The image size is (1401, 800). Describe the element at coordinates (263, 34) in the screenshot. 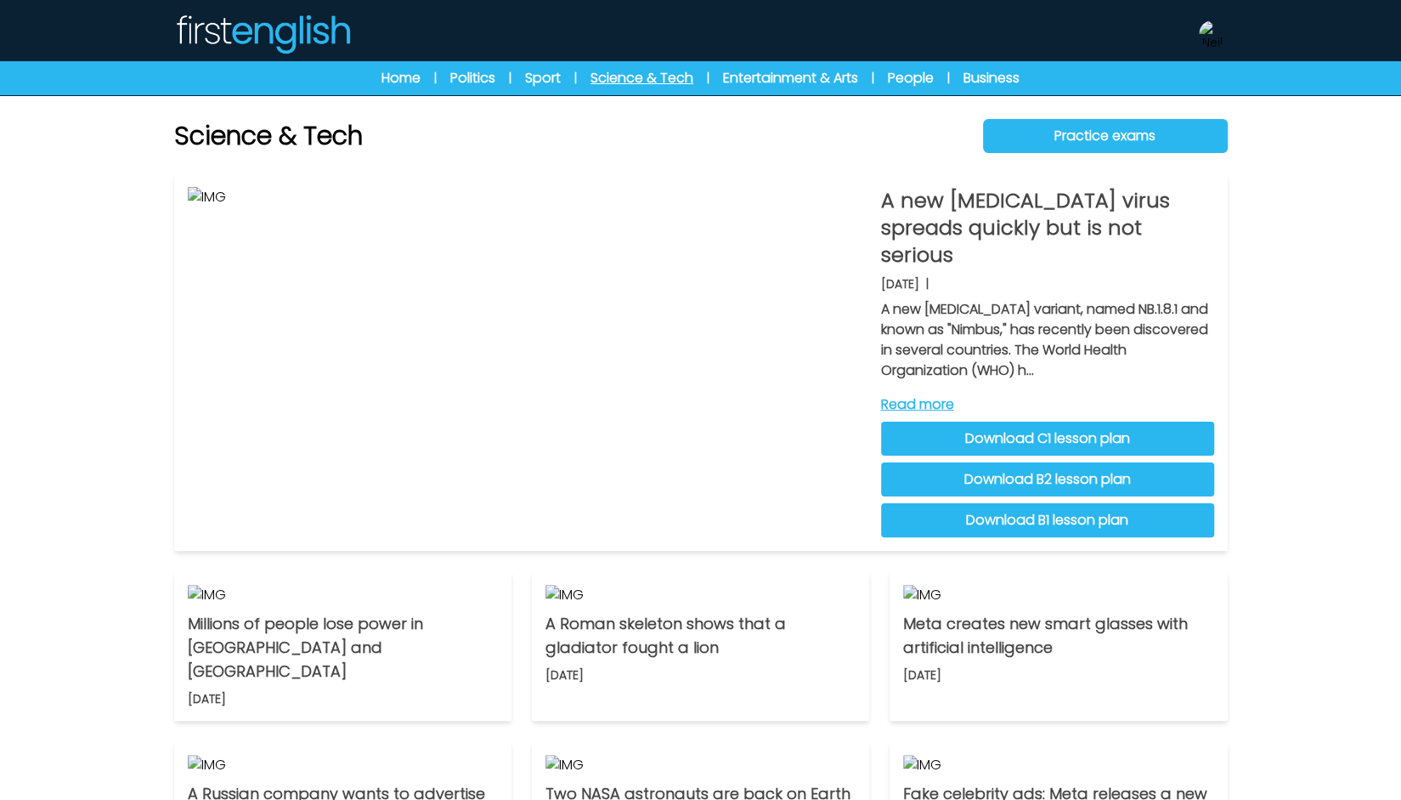

I see `a: Logo` at that location.